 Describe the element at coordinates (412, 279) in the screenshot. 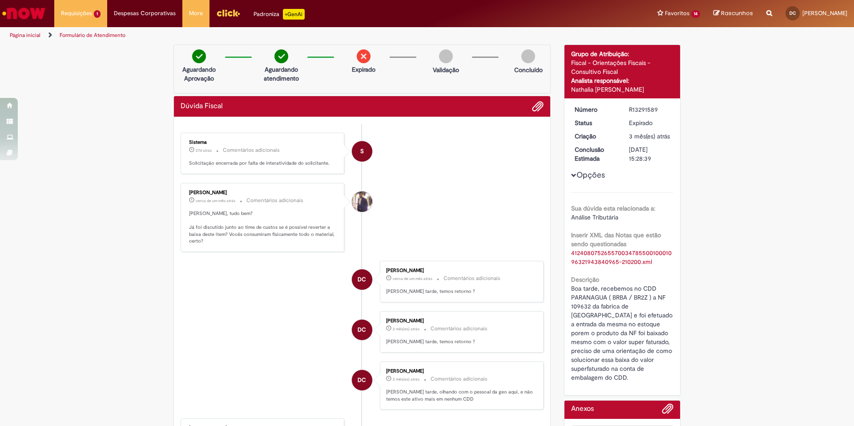

I see `time: 26/08/2025 15:36:55` at that location.